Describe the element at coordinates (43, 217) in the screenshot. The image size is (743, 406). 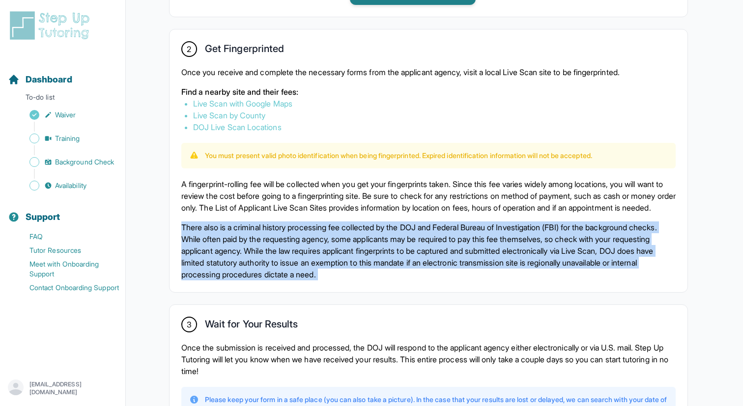
I see `span: Support` at that location.